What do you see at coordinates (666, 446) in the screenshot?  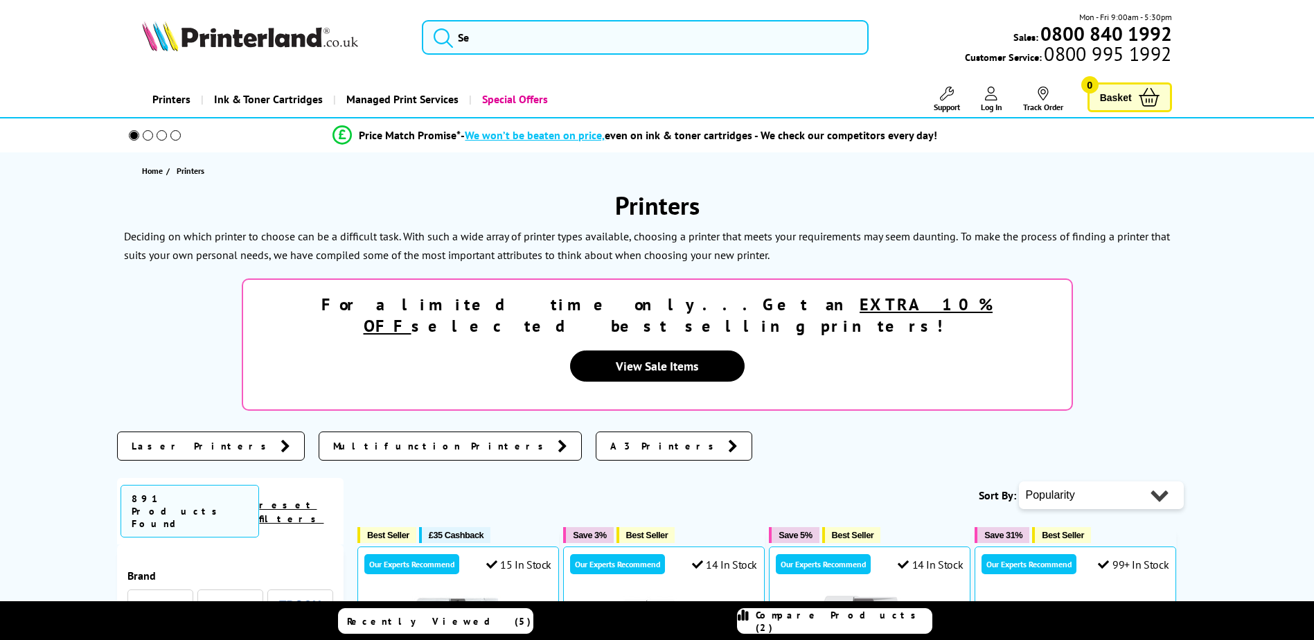 I see `span: A3 Printers` at bounding box center [666, 446].